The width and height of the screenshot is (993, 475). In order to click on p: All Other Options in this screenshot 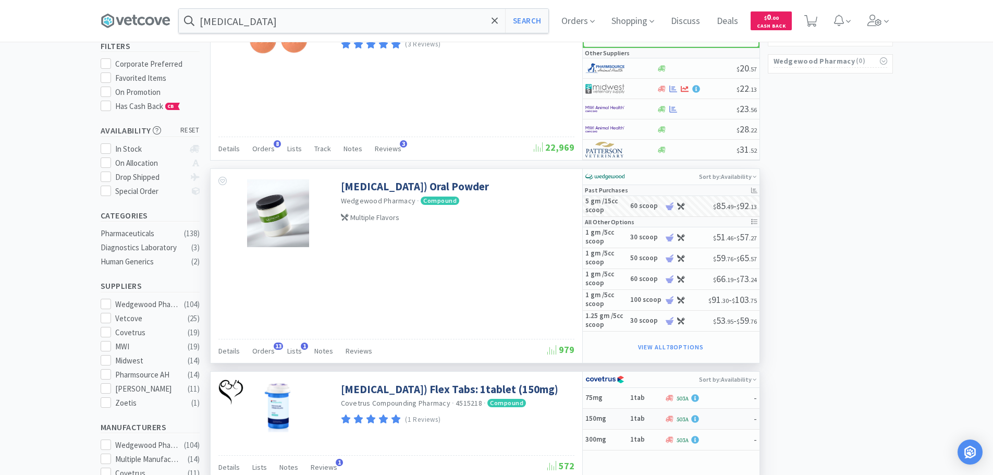, I will do `click(609, 221)`.